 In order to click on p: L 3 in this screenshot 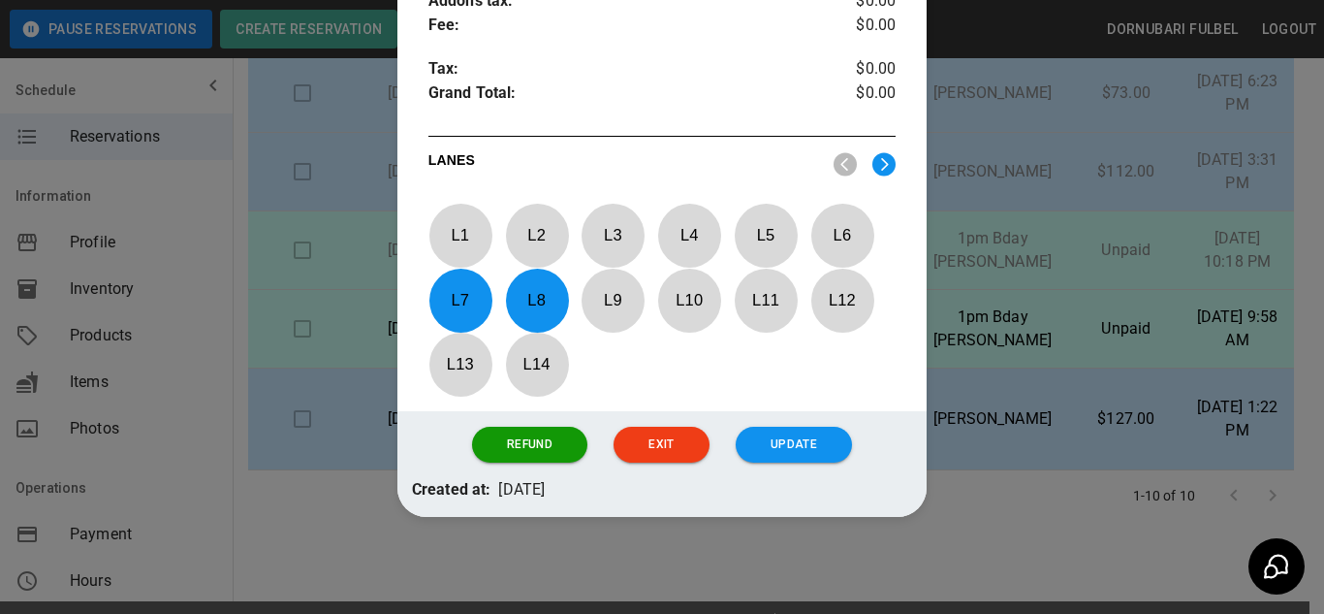, I will do `click(613, 235)`.